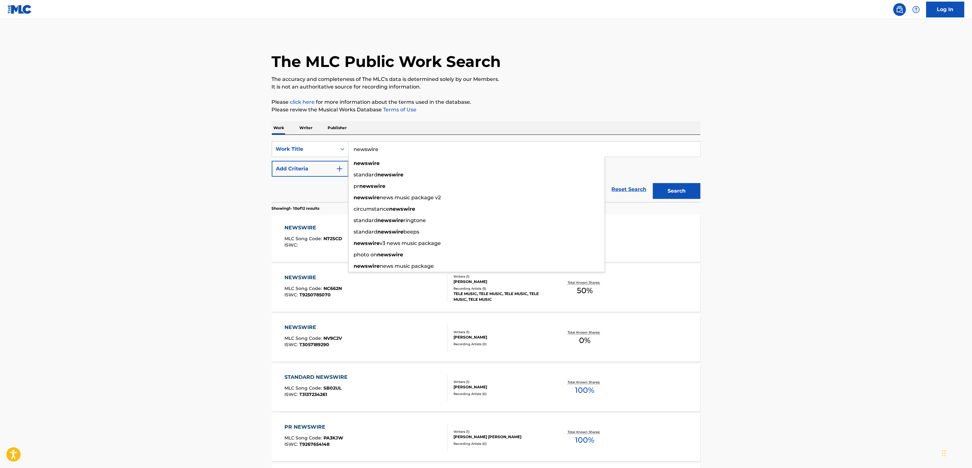 The height and width of the screenshot is (468, 972). What do you see at coordinates (310, 169) in the screenshot?
I see `button: Add Criteria` at bounding box center [310, 169].